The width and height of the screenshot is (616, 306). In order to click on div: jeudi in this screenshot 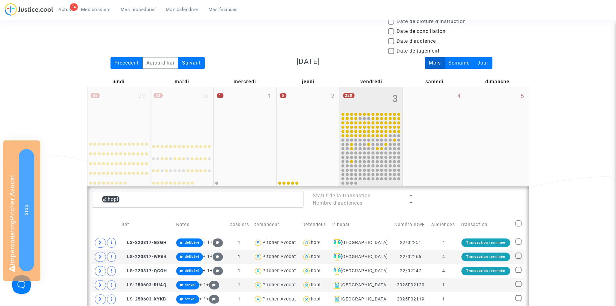, I will do `click(308, 82)`.